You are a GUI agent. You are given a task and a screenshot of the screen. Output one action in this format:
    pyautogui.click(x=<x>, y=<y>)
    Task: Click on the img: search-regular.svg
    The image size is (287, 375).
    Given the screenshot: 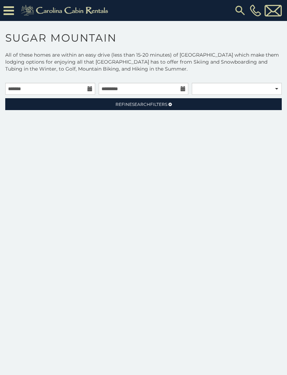 What is the action you would take?
    pyautogui.click(x=240, y=10)
    